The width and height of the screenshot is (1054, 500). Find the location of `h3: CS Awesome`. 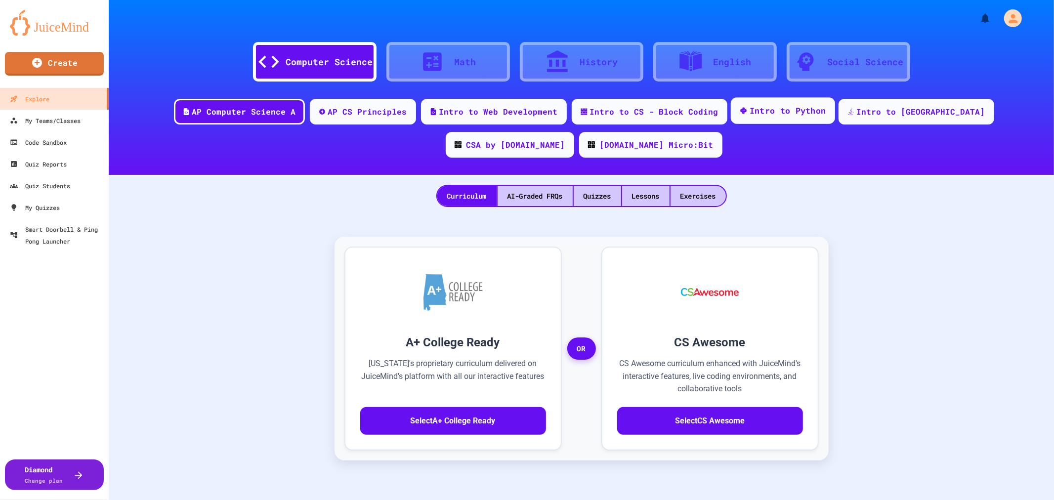

h3: CS Awesome is located at coordinates (710, 343).